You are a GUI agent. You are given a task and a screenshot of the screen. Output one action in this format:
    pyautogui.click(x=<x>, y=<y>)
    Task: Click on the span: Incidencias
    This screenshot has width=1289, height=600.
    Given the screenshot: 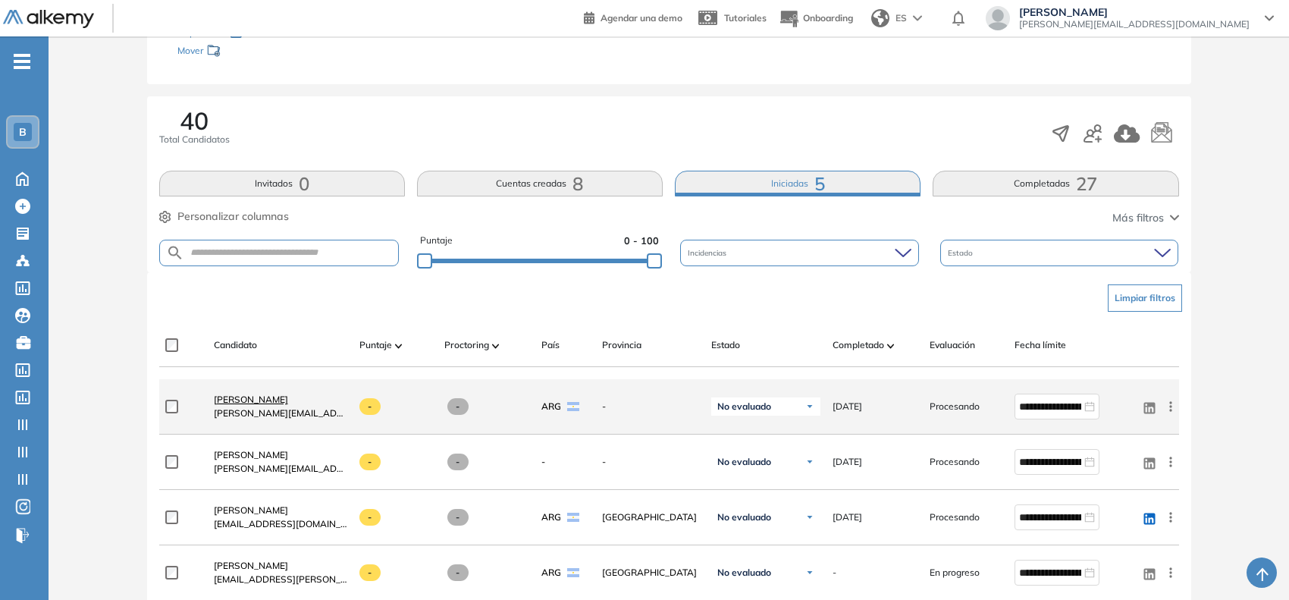 What is the action you would take?
    pyautogui.click(x=708, y=253)
    